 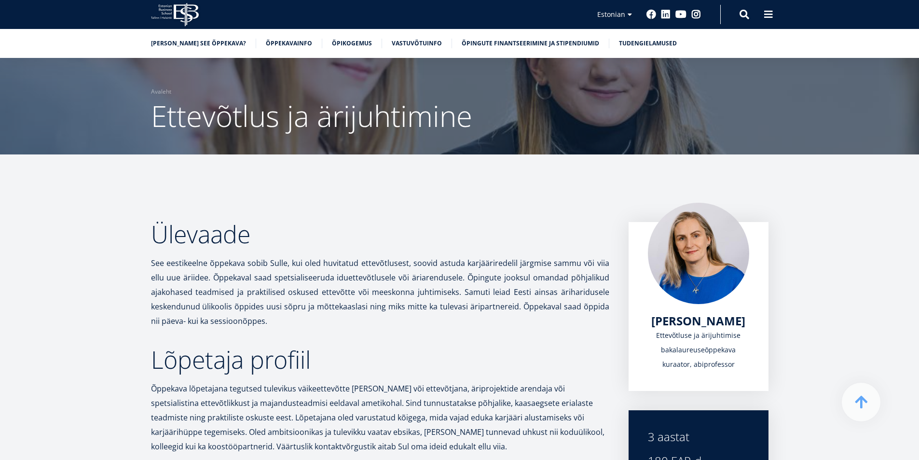 I want to click on a: Vastuvõtuinfo, so click(x=417, y=43).